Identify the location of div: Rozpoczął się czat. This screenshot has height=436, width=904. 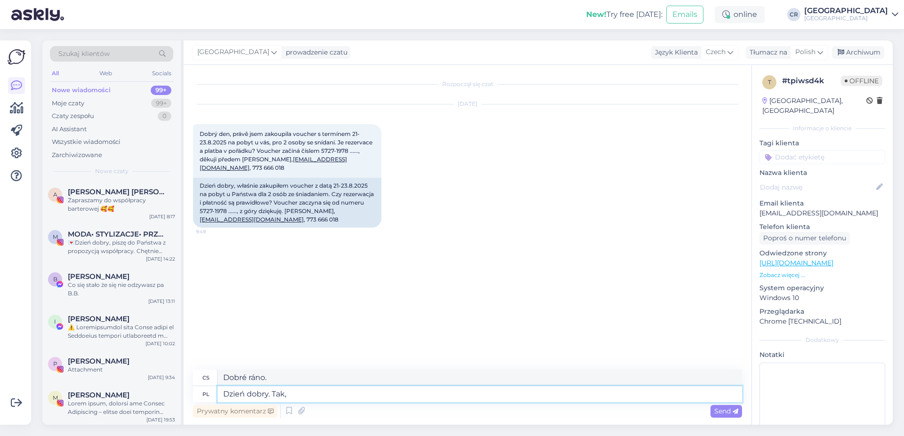
(467, 84).